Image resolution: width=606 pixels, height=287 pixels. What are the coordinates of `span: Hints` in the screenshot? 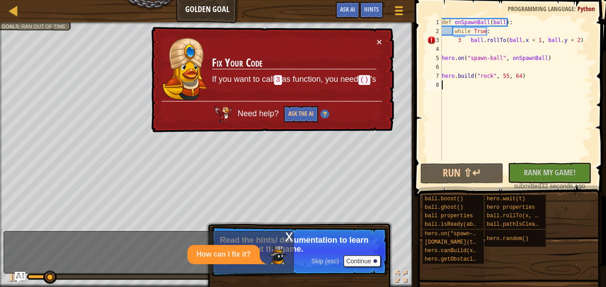 It's located at (371, 9).